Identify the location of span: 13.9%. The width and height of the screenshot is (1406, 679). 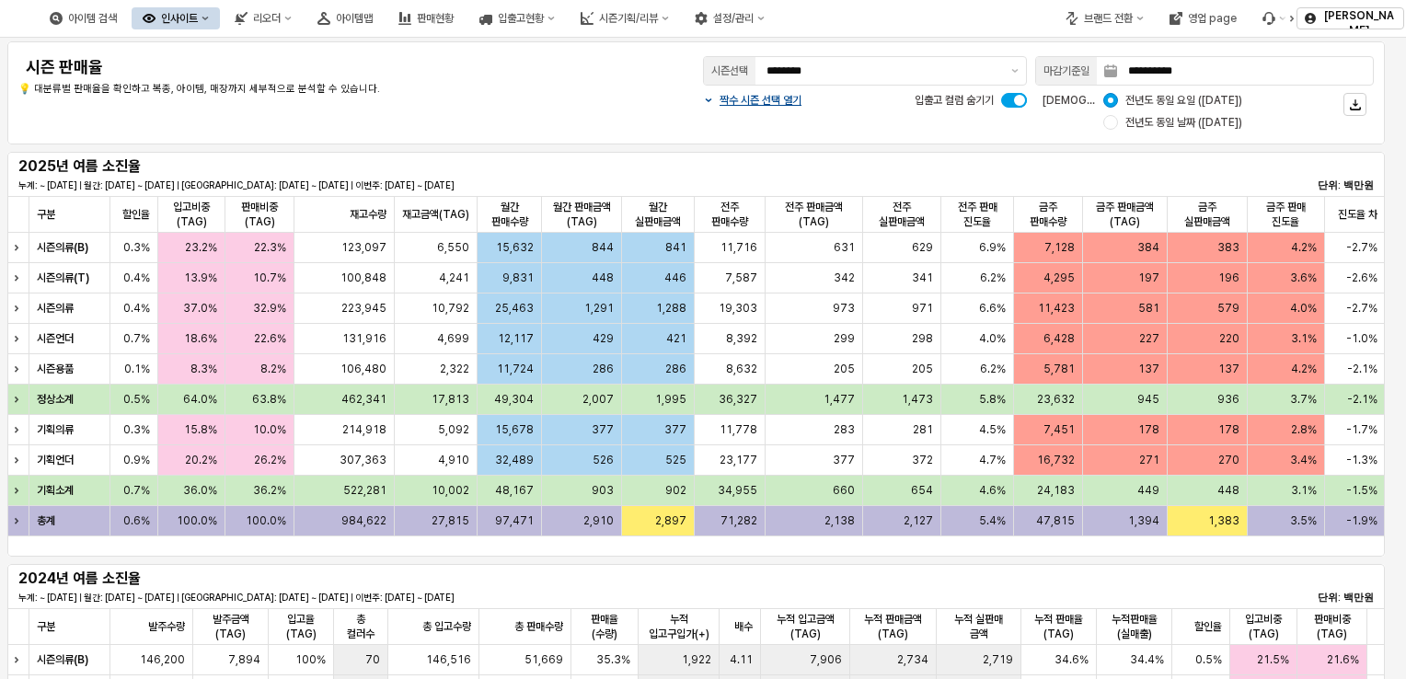
(201, 278).